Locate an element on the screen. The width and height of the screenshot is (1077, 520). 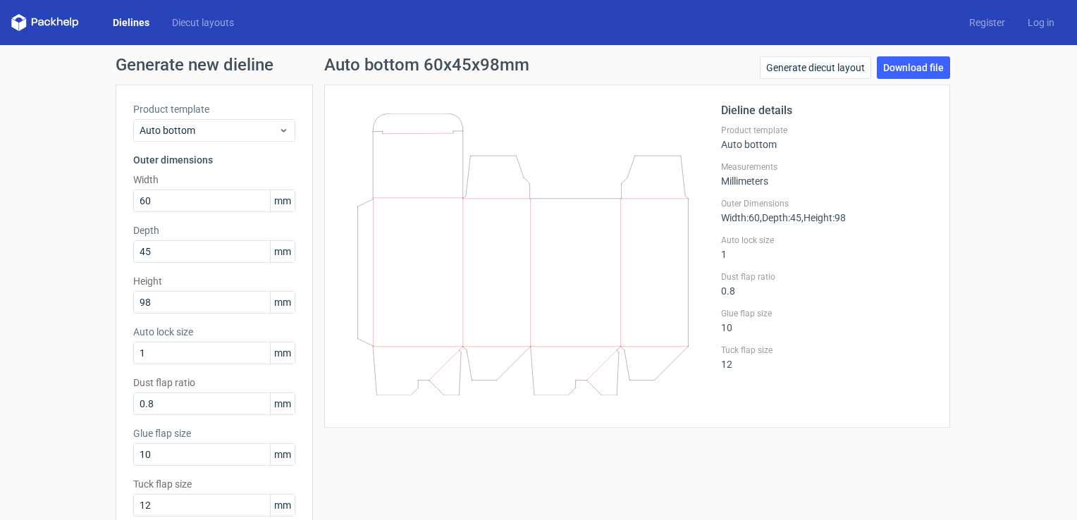
div: 10 is located at coordinates (827, 321).